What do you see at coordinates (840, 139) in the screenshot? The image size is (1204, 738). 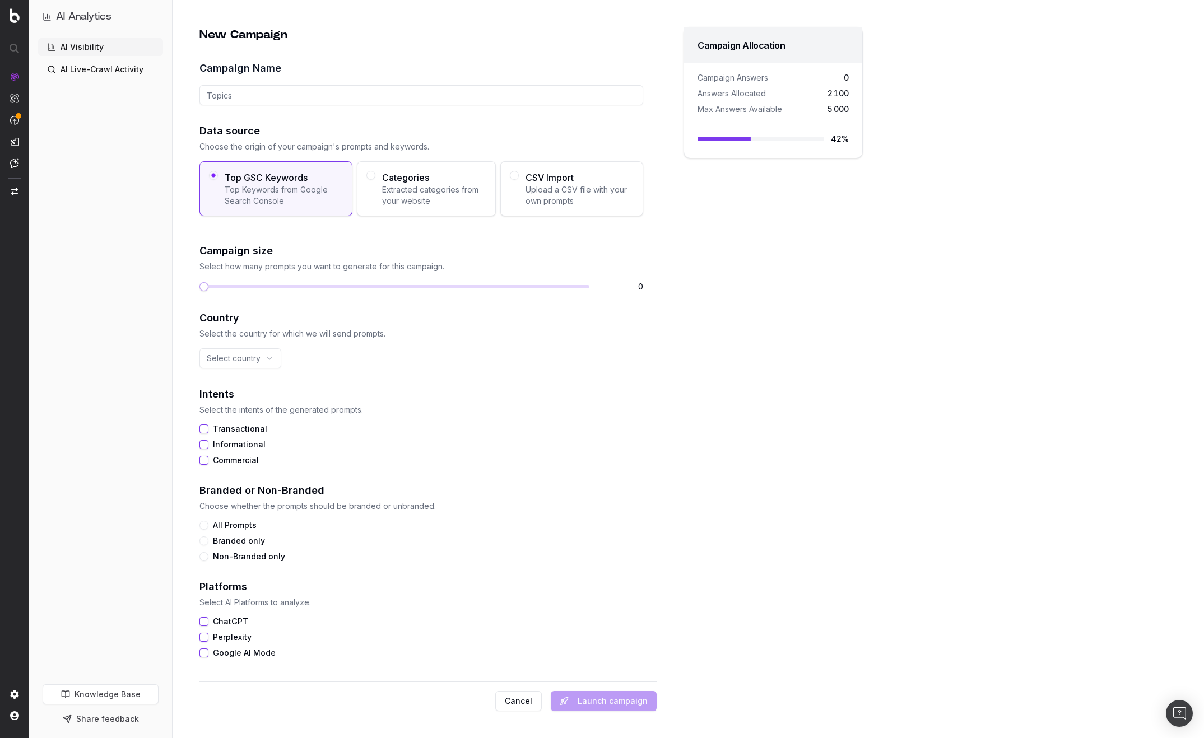 I see `span: 42 %` at bounding box center [840, 139].